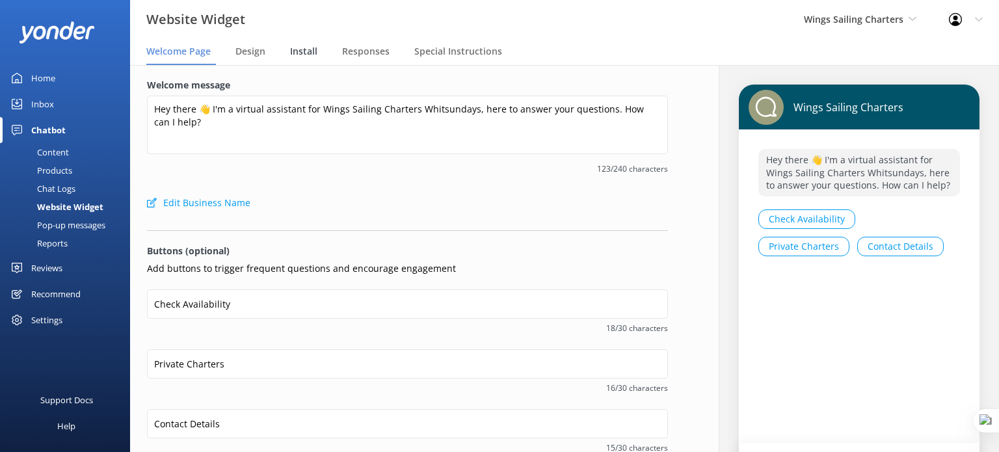 Image resolution: width=999 pixels, height=452 pixels. Describe the element at coordinates (48, 130) in the screenshot. I see `div: Chatbot` at that location.